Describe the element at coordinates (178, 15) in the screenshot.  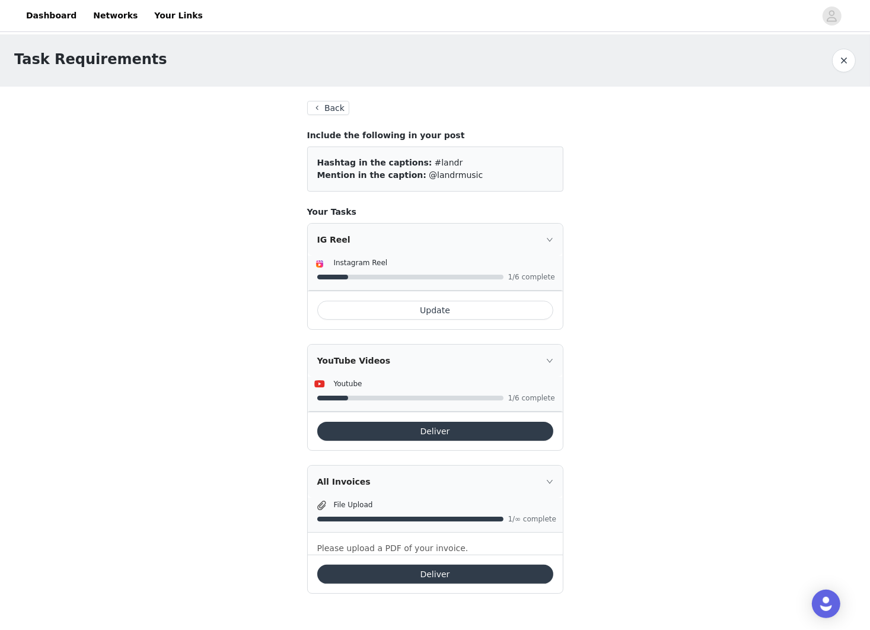
I see `a: Your Links` at that location.